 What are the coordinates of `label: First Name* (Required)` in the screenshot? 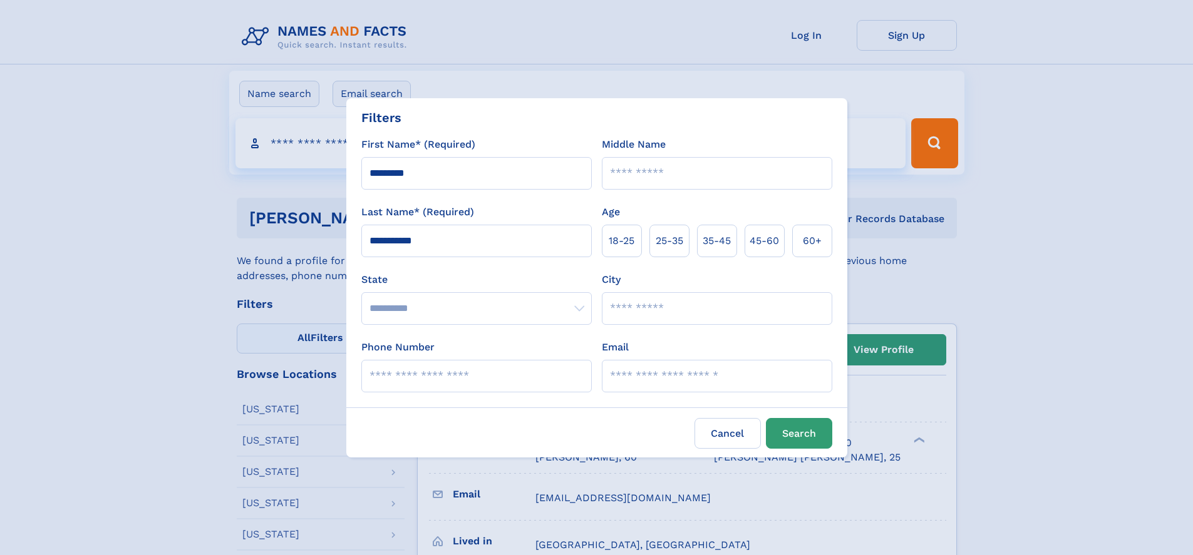 It's located at (418, 145).